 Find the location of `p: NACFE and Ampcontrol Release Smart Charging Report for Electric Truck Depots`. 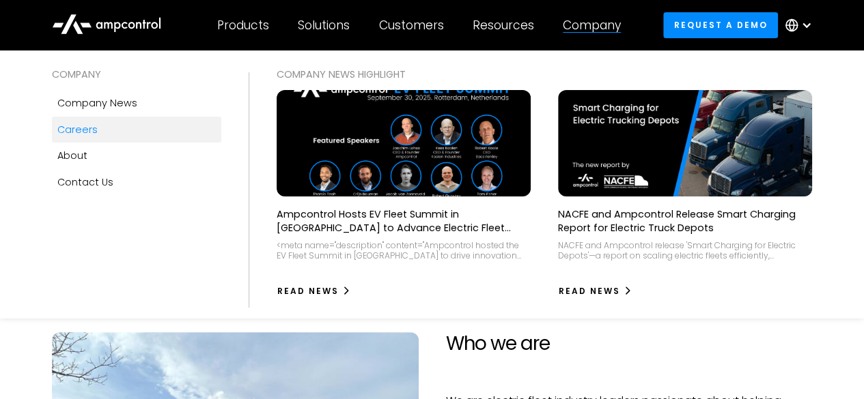

p: NACFE and Ampcontrol Release Smart Charging Report for Electric Truck Depots is located at coordinates (685, 221).